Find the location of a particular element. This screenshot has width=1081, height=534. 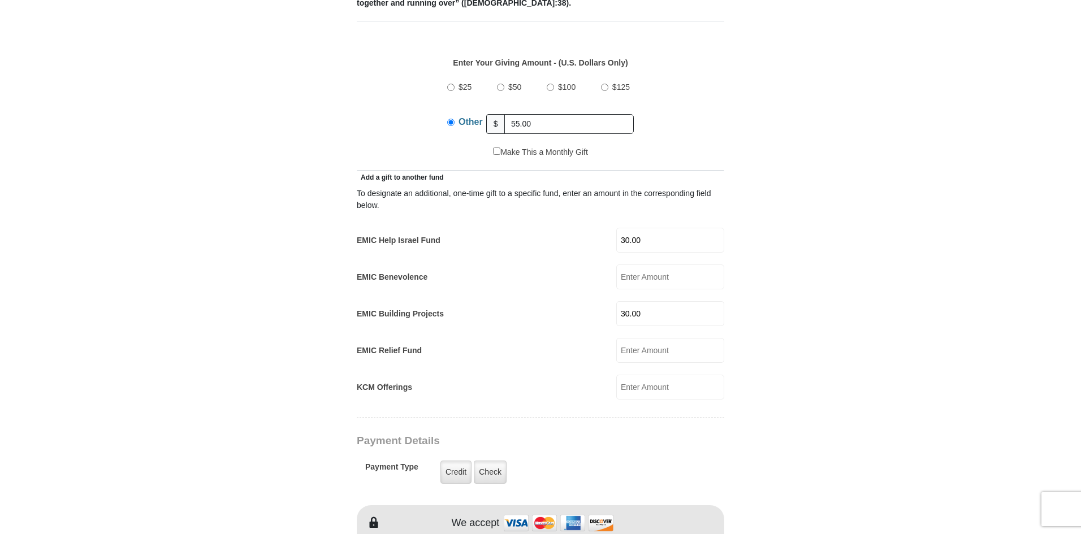

label: KCM Offerings is located at coordinates (384, 387).